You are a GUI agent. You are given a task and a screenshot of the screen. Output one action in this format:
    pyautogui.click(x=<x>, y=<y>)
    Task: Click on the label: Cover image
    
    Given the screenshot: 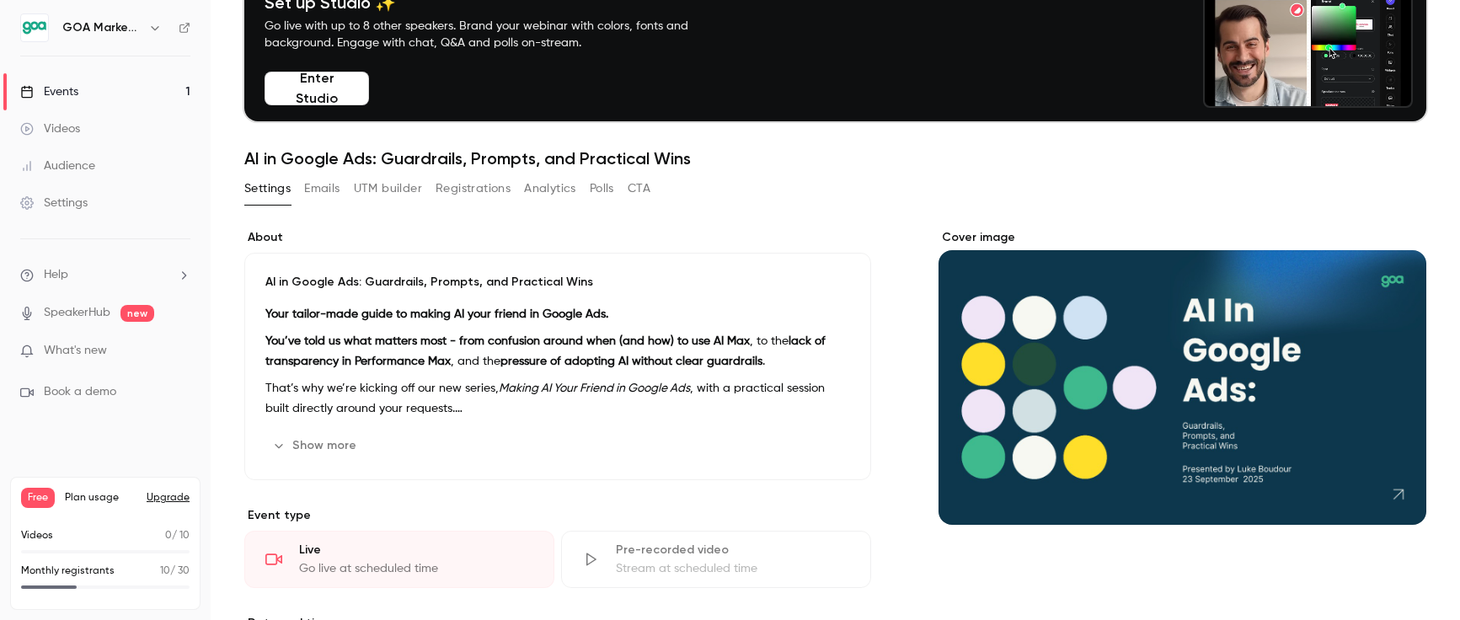 What is the action you would take?
    pyautogui.click(x=1182, y=238)
    